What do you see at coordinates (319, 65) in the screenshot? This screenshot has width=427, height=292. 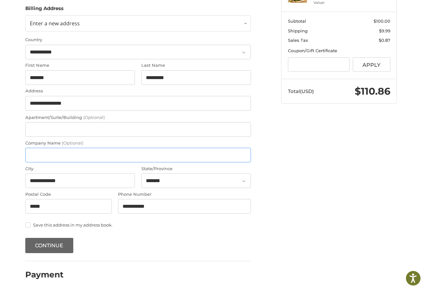 I see `input: Gift Certificate or Coupon Code` at bounding box center [319, 65].